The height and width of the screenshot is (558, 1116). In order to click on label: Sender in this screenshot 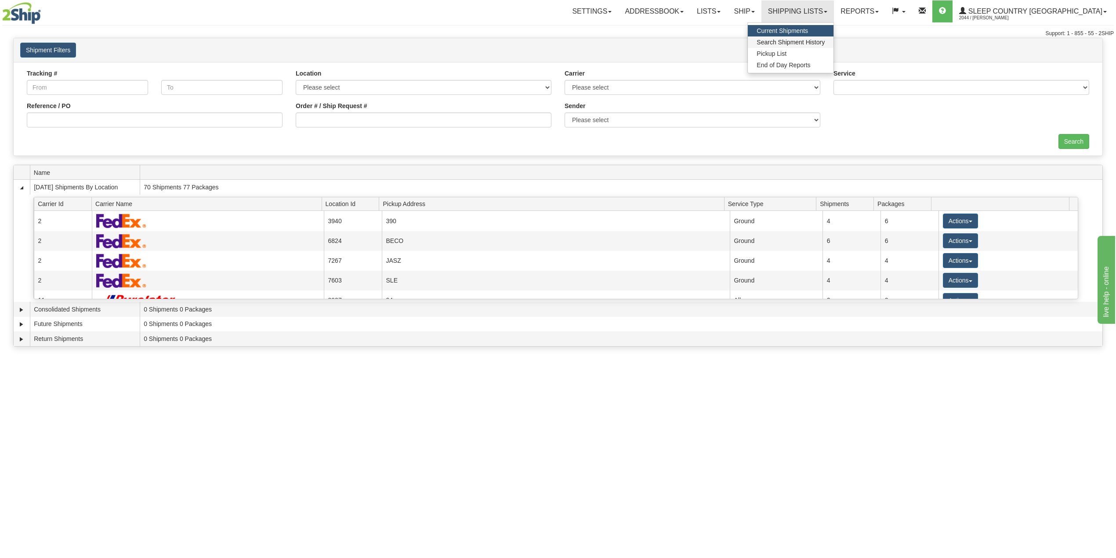, I will do `click(575, 106)`.